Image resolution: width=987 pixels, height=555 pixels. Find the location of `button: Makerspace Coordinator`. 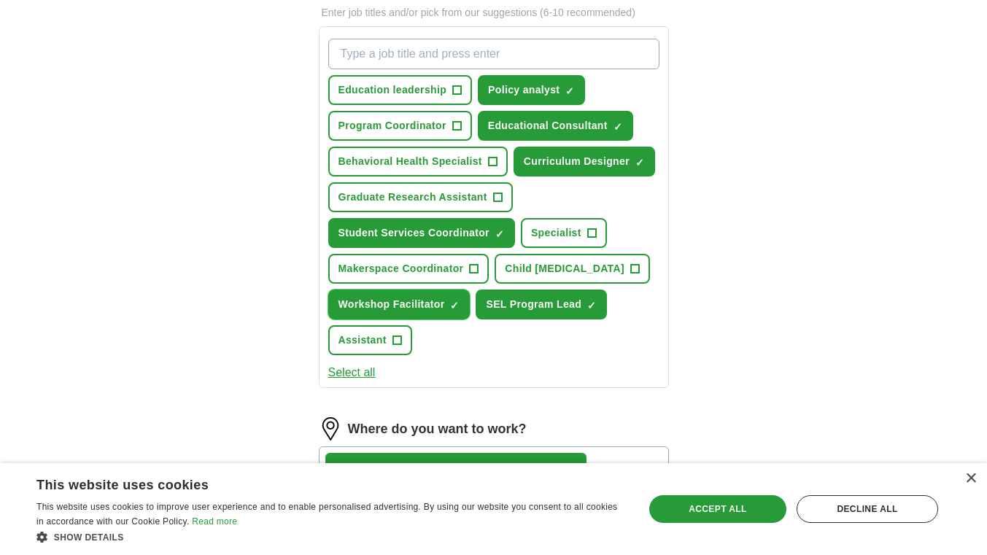

button: Makerspace Coordinator is located at coordinates (408, 268).